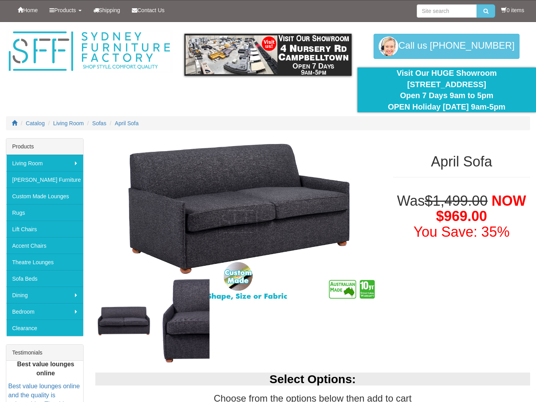  Describe the element at coordinates (481, 208) in the screenshot. I see `span: NOW $969.00` at that location.